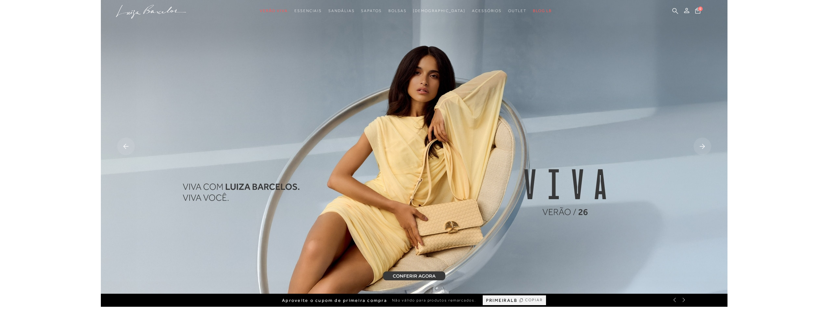 This screenshot has height=311, width=828. What do you see at coordinates (698, 11) in the screenshot?
I see `button: 0` at bounding box center [698, 11].